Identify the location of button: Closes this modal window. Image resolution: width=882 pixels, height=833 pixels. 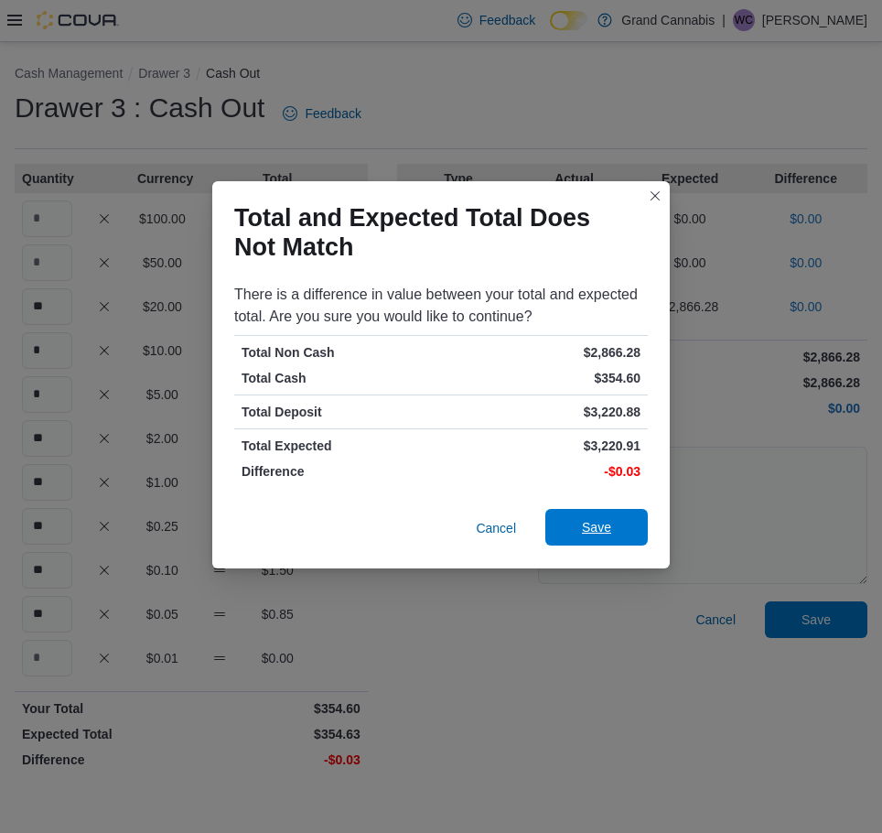
(655, 196).